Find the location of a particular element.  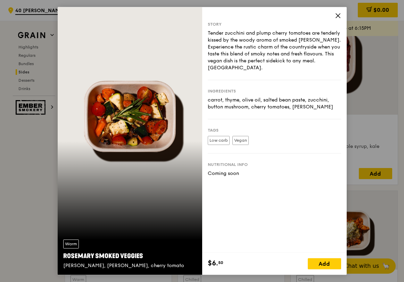

div: Coming soon is located at coordinates (274, 174).